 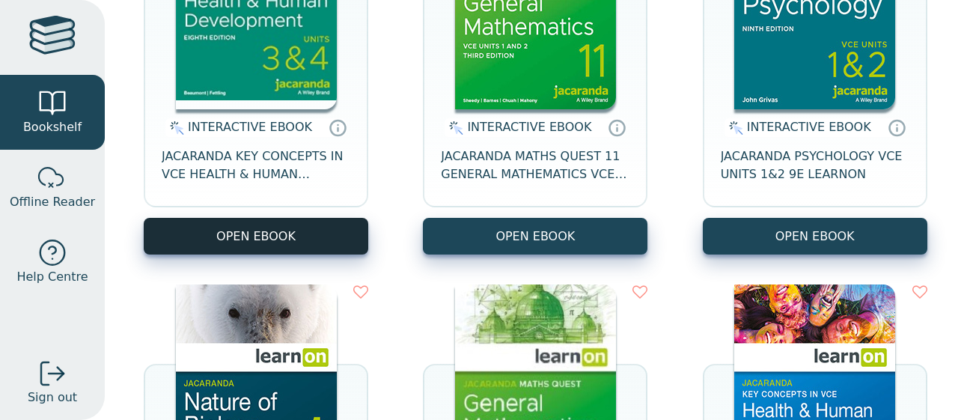 What do you see at coordinates (52, 202) in the screenshot?
I see `span: Offline Reader` at bounding box center [52, 202].